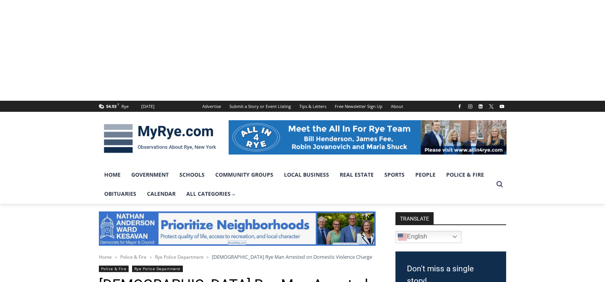 This screenshot has height=282, width=605. Describe the element at coordinates (367, 137) in the screenshot. I see `a: All in for Rye` at that location.